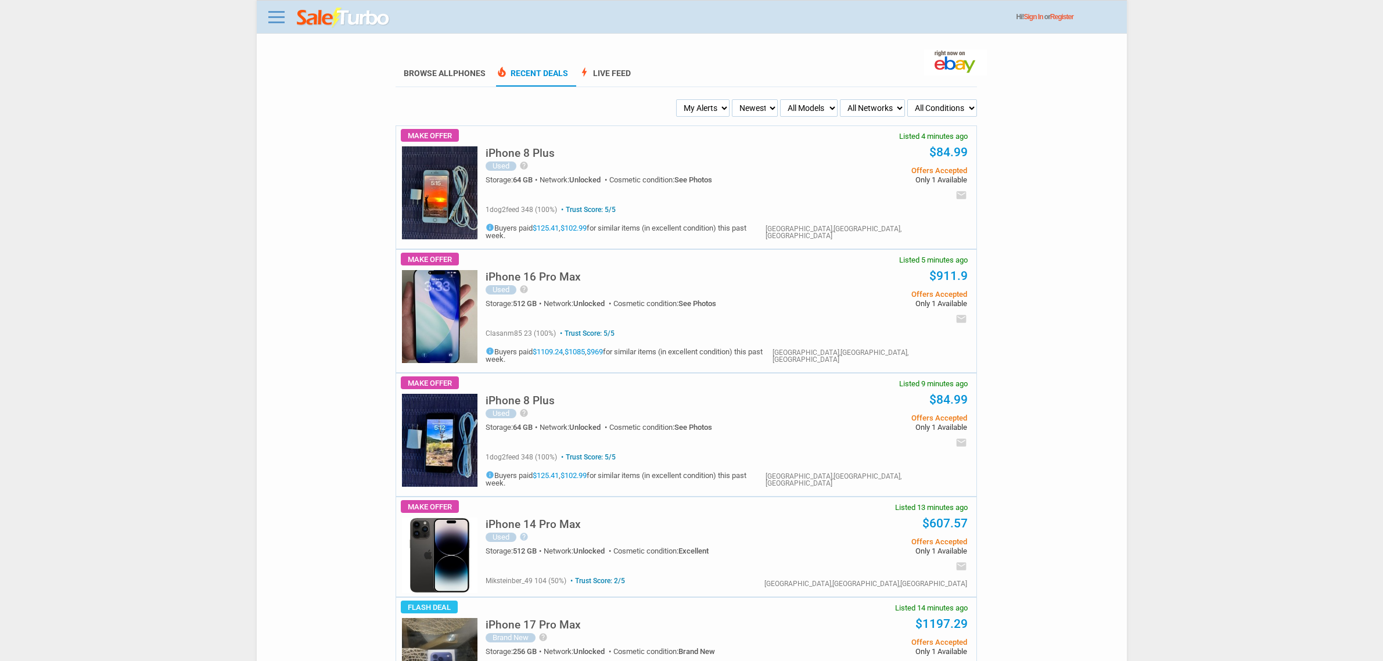  I want to click on a: $911.9, so click(949, 276).